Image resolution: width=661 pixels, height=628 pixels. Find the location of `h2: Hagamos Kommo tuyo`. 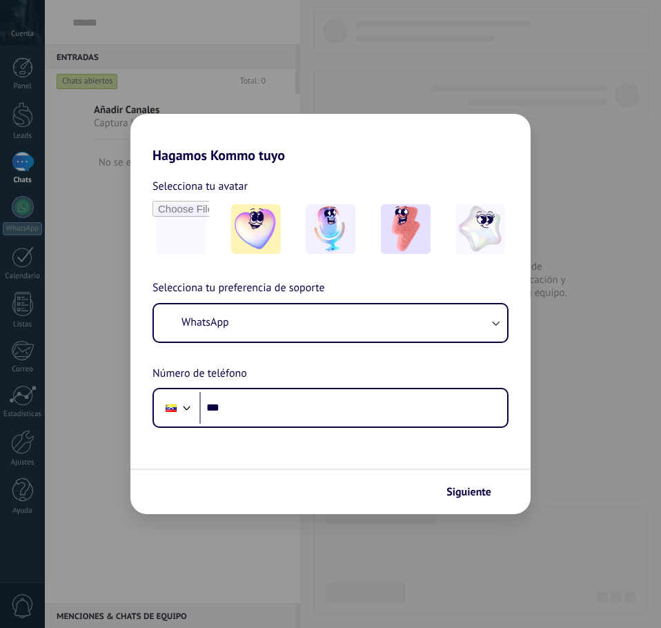

h2: Hagamos Kommo tuyo is located at coordinates (330, 139).